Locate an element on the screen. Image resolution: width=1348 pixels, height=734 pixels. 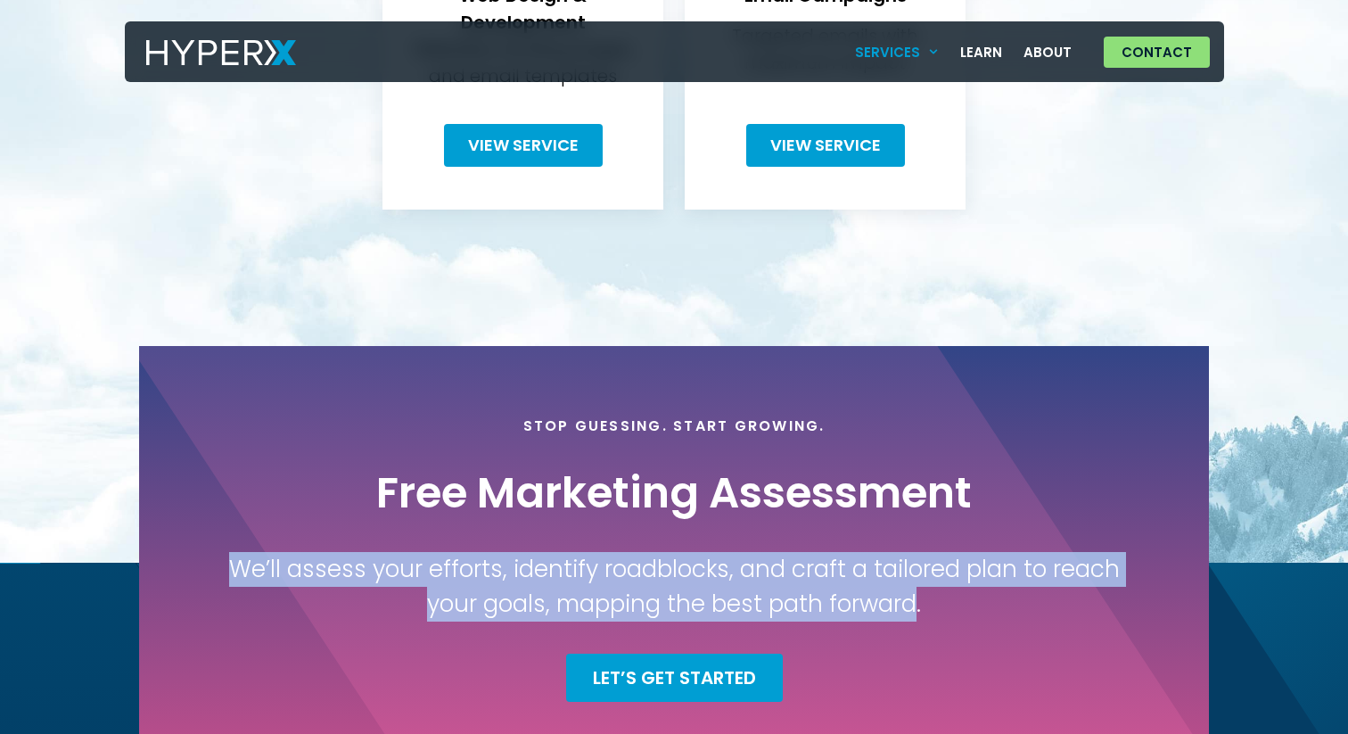
span: Contact is located at coordinates (1156, 52).